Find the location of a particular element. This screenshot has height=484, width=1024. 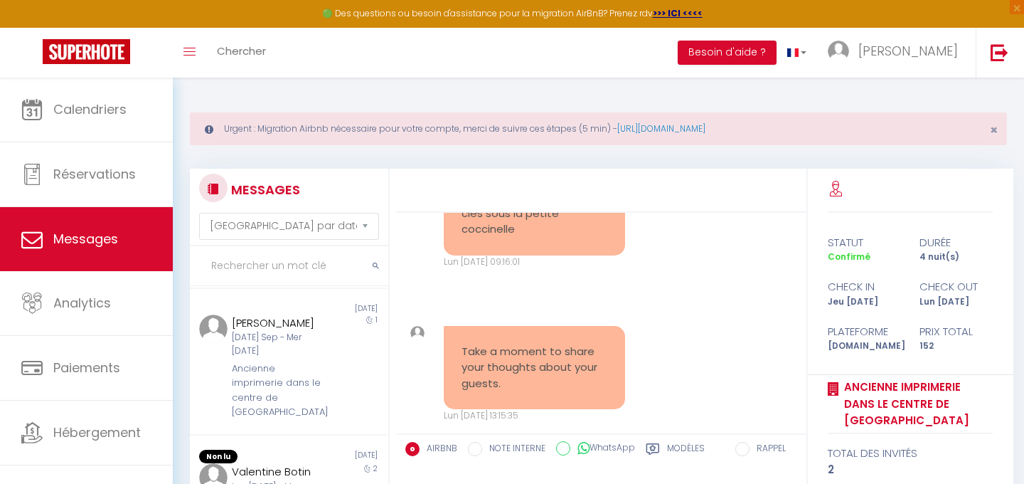

span: Messages is located at coordinates (85, 238).